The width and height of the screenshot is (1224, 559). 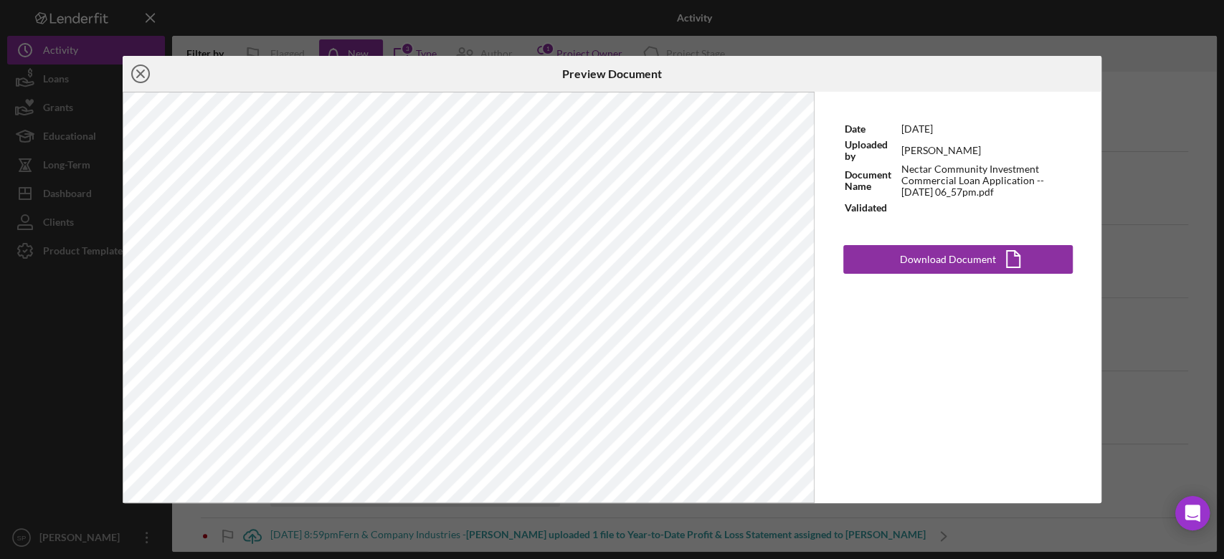 I want to click on h6: Preview Document, so click(x=611, y=74).